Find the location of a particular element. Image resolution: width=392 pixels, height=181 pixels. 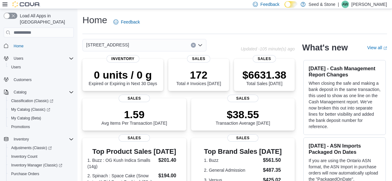

span: AW is located at coordinates (345, 4).